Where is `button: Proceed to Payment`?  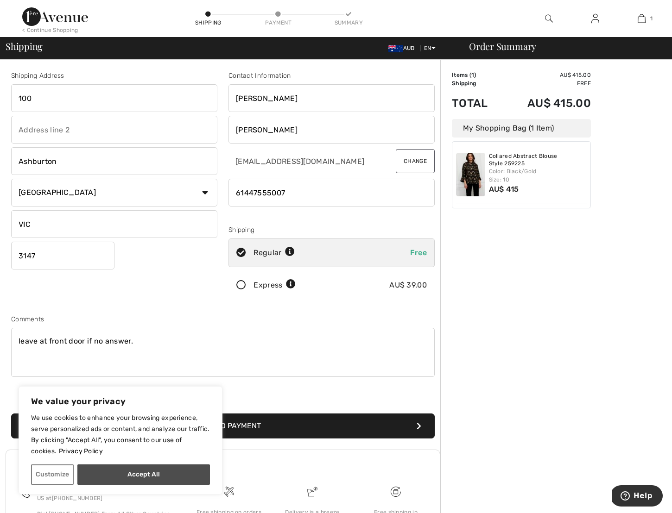 button: Proceed to Payment is located at coordinates (223, 426).